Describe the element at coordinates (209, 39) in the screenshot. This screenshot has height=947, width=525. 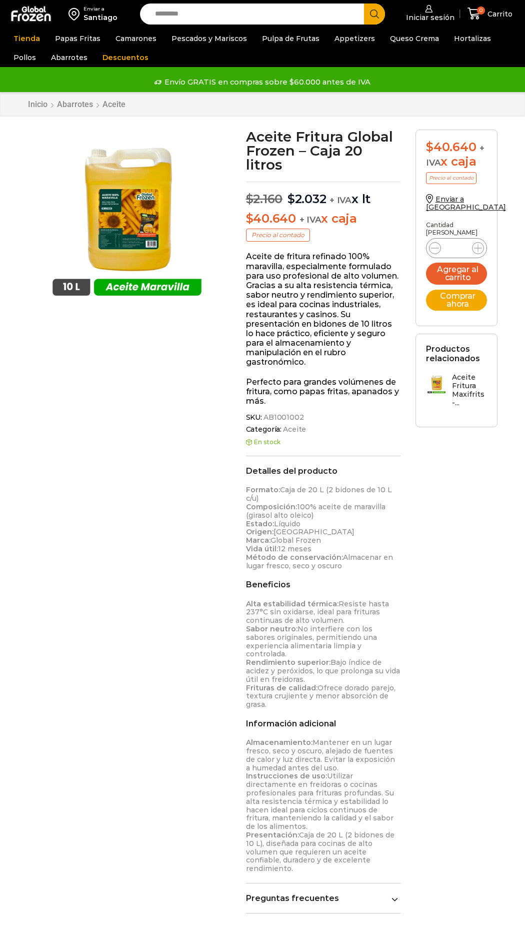
I see `a: Pescados y Mariscos` at that location.